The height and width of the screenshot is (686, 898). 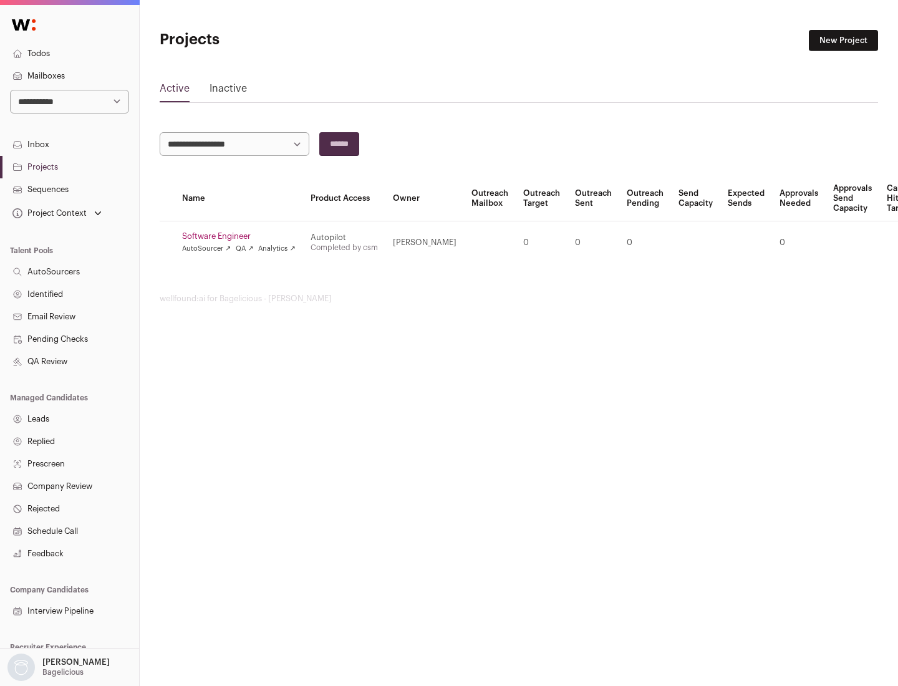 What do you see at coordinates (244, 249) in the screenshot?
I see `a: QA ↗` at bounding box center [244, 249].